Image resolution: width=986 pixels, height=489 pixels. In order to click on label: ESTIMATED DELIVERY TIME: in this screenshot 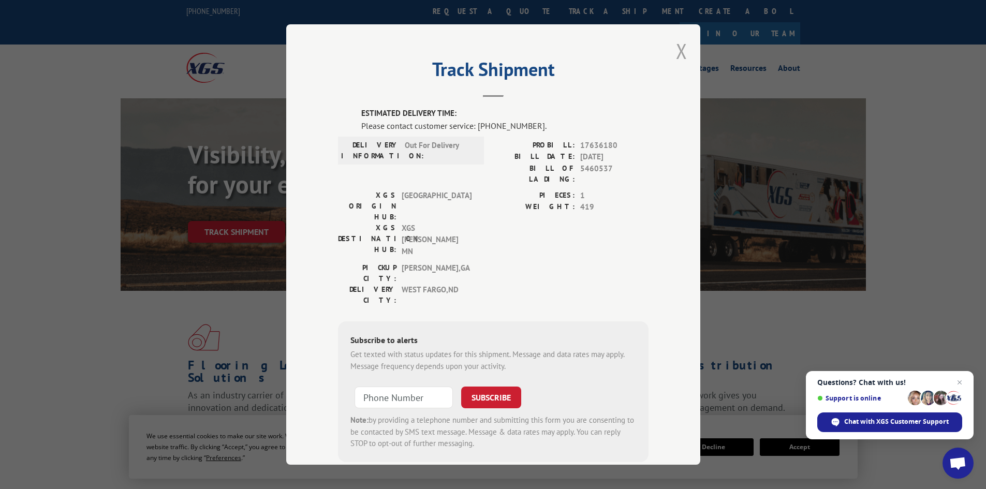, I will do `click(505, 113)`.